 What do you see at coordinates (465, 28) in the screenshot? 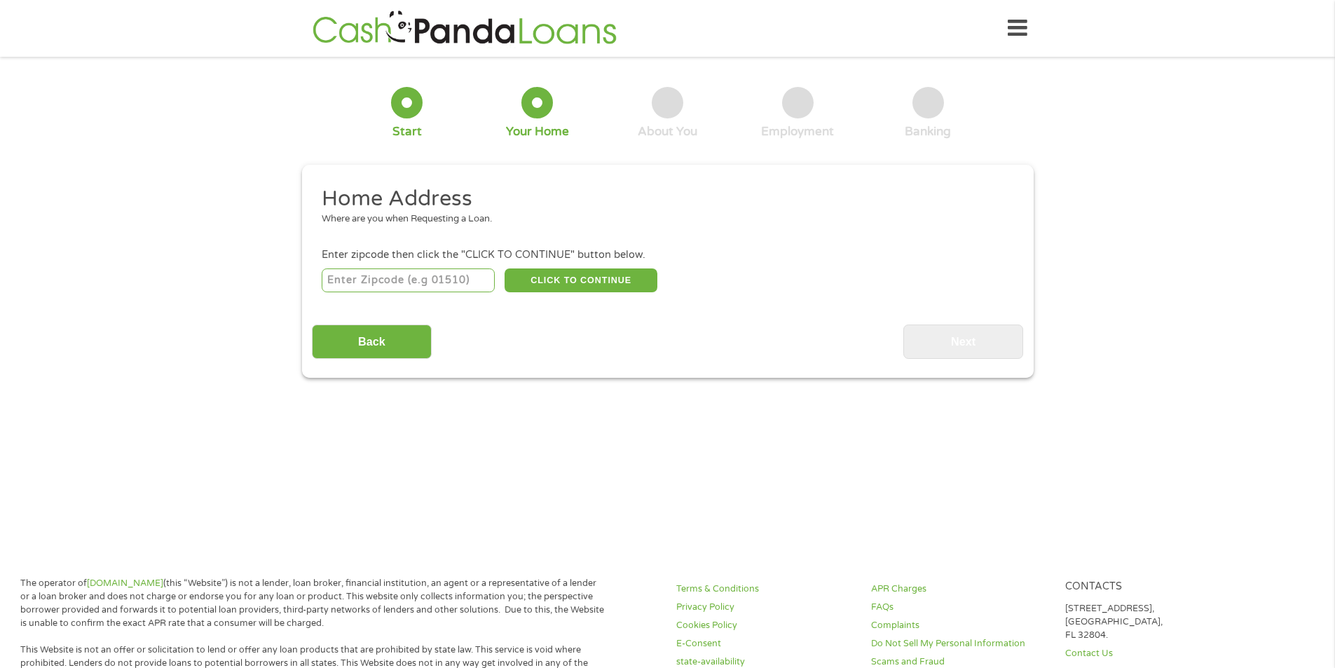
I see `img: GetLoanNow Logo` at bounding box center [465, 28].